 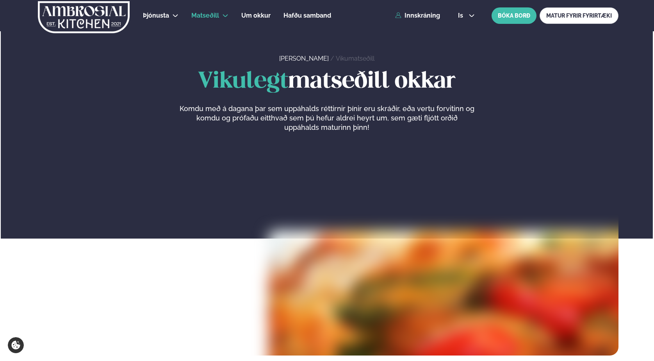 I want to click on span: Hafðu samband, so click(x=307, y=15).